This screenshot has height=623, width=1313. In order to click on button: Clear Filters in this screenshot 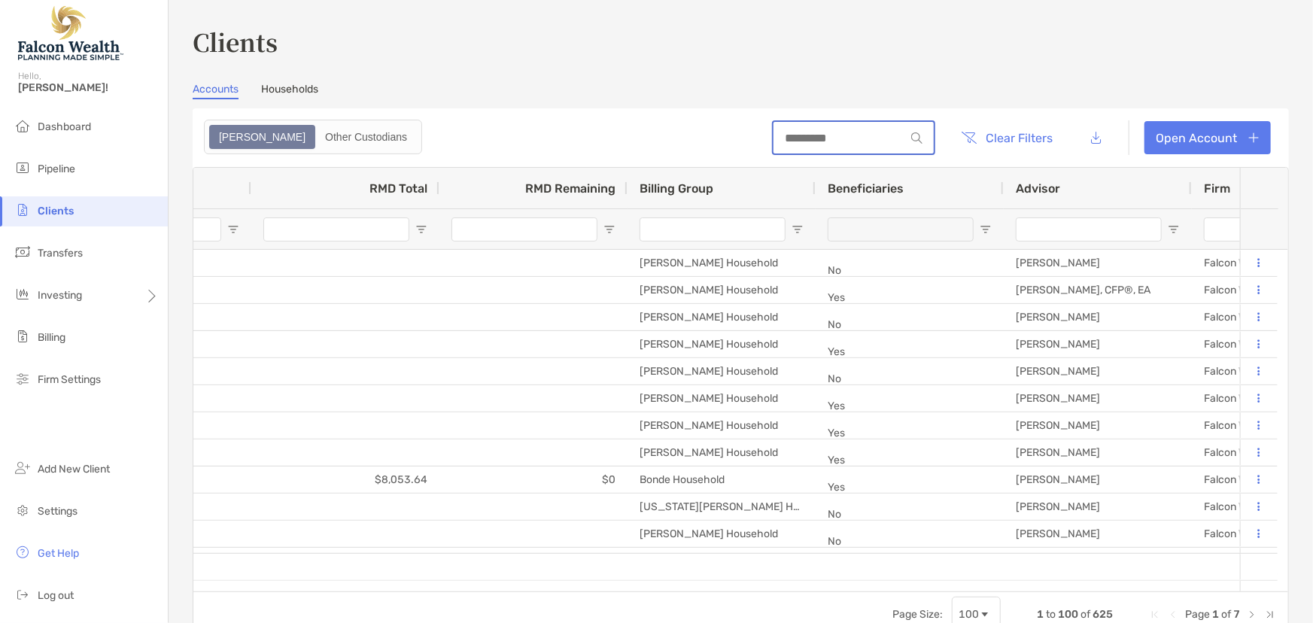, I will do `click(1007, 138)`.